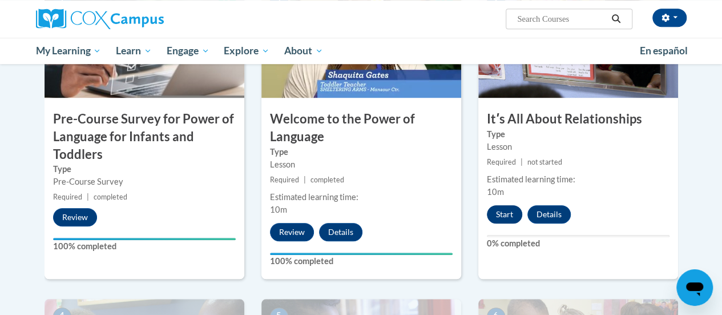 Image resolution: width=722 pixels, height=315 pixels. Describe the element at coordinates (562, 19) in the screenshot. I see `input: Search Courses` at that location.